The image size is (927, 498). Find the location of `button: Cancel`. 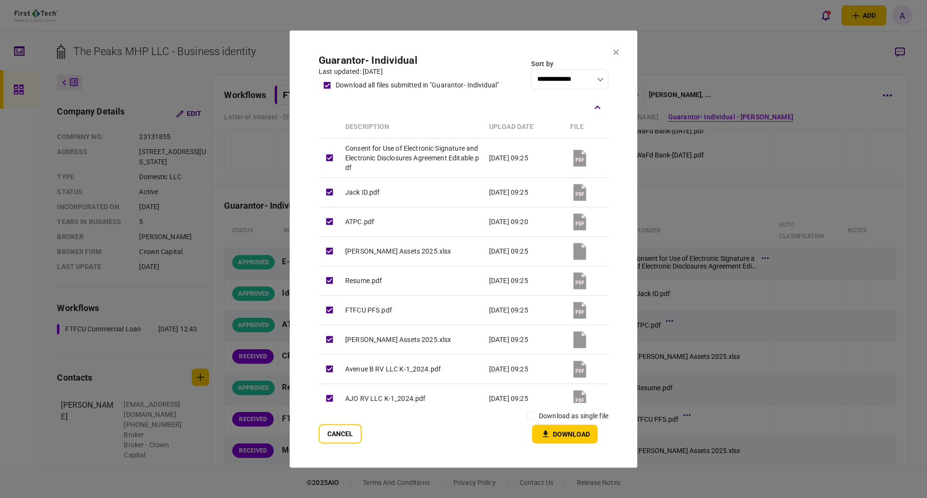

button: Cancel is located at coordinates (340, 434).